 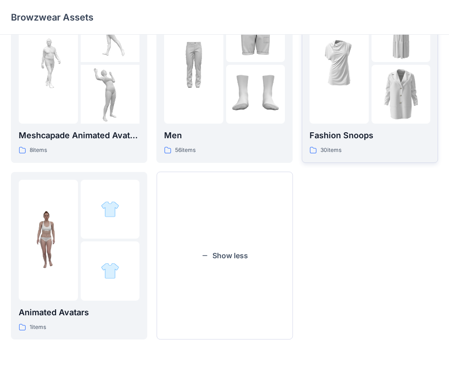 What do you see at coordinates (224, 135) in the screenshot?
I see `p: Men` at bounding box center [224, 135].